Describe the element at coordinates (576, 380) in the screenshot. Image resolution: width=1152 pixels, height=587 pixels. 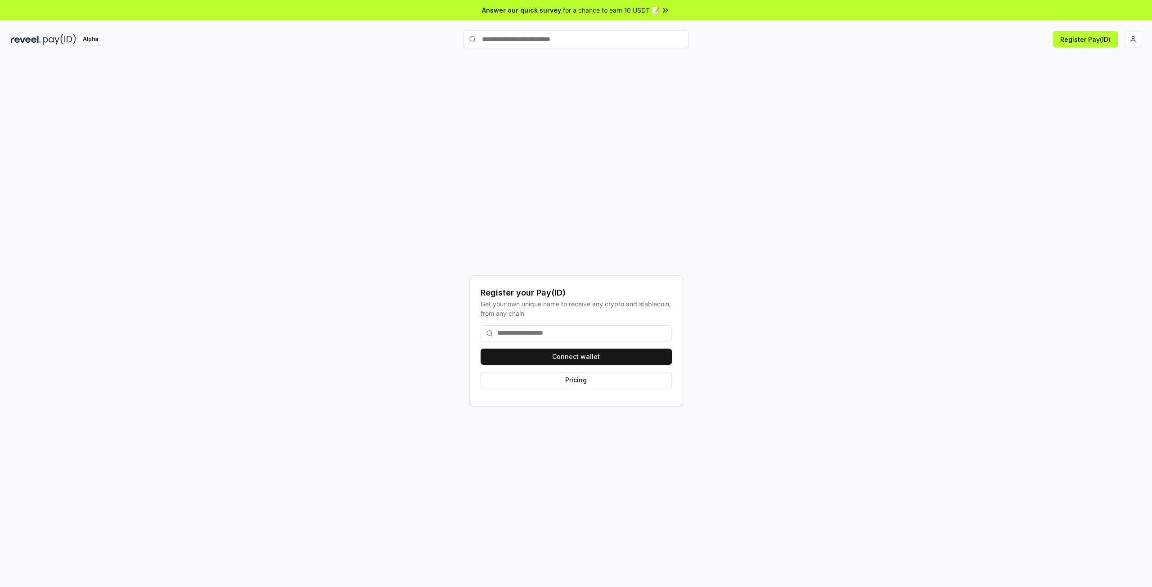
I see `button: Pricing` at that location.